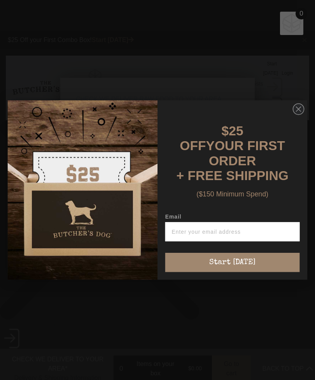 Image resolution: width=315 pixels, height=380 pixels. I want to click on button: Close dialog, so click(299, 109).